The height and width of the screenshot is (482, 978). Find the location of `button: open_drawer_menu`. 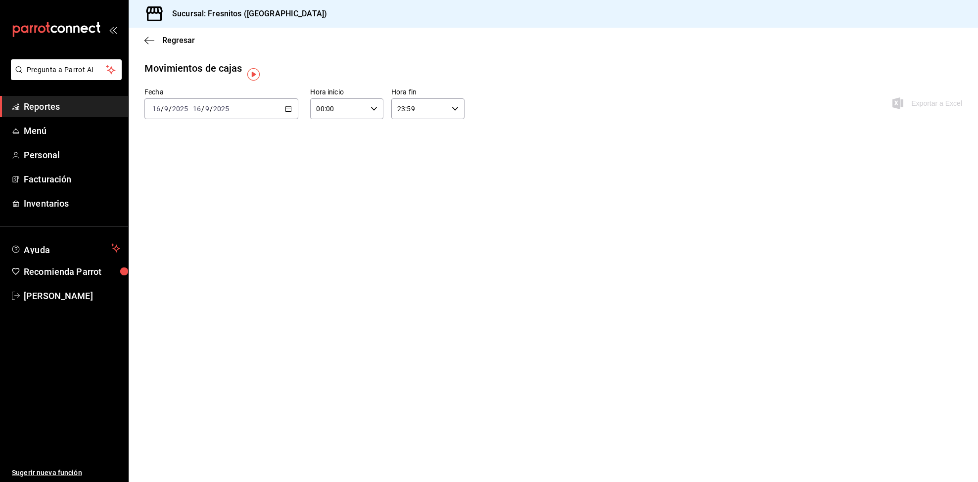

button: open_drawer_menu is located at coordinates (113, 30).